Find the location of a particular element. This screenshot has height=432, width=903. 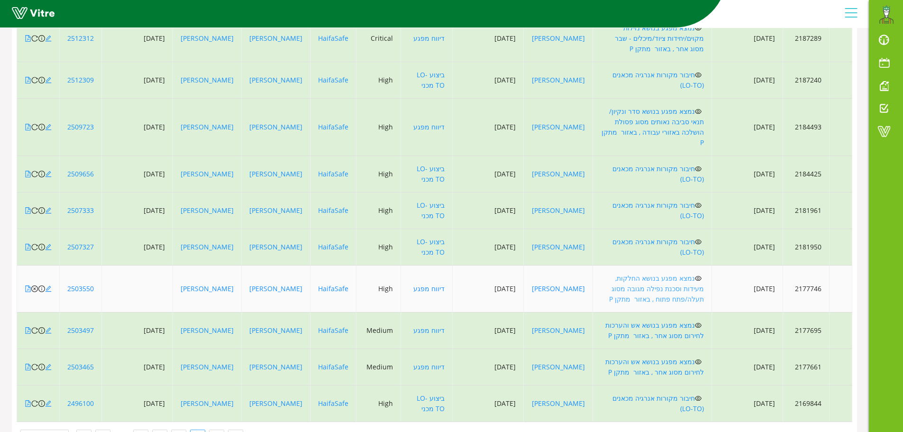

a: 2509656 is located at coordinates (81, 173).